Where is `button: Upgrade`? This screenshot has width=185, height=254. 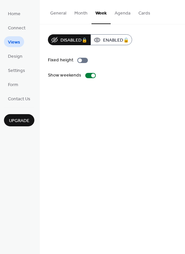
button: Upgrade is located at coordinates (19, 120).